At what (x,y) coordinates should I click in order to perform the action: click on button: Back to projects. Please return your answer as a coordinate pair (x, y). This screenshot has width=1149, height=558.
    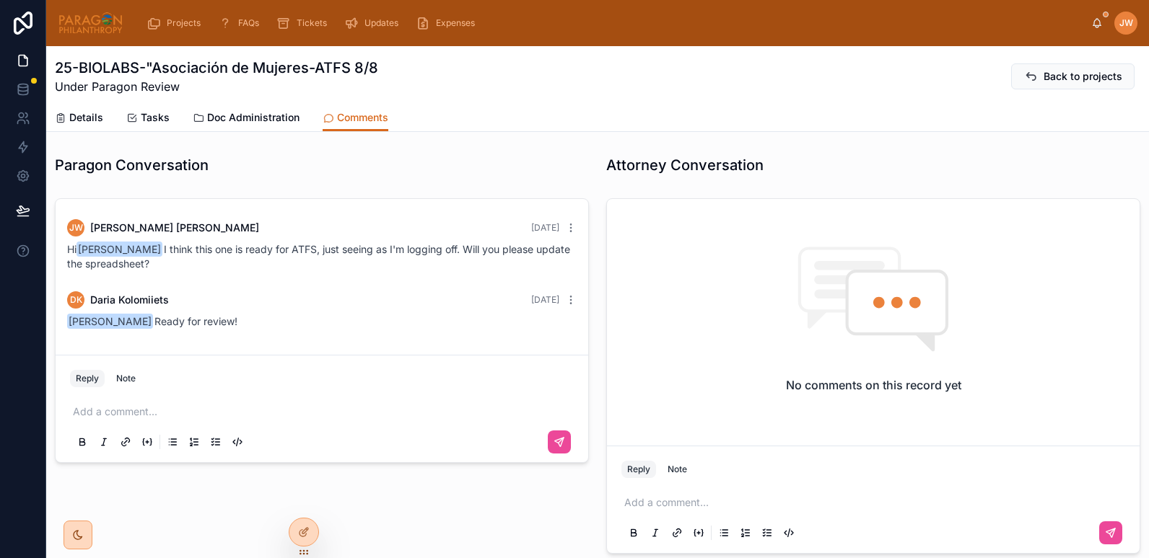
    Looking at the image, I should click on (1072, 76).